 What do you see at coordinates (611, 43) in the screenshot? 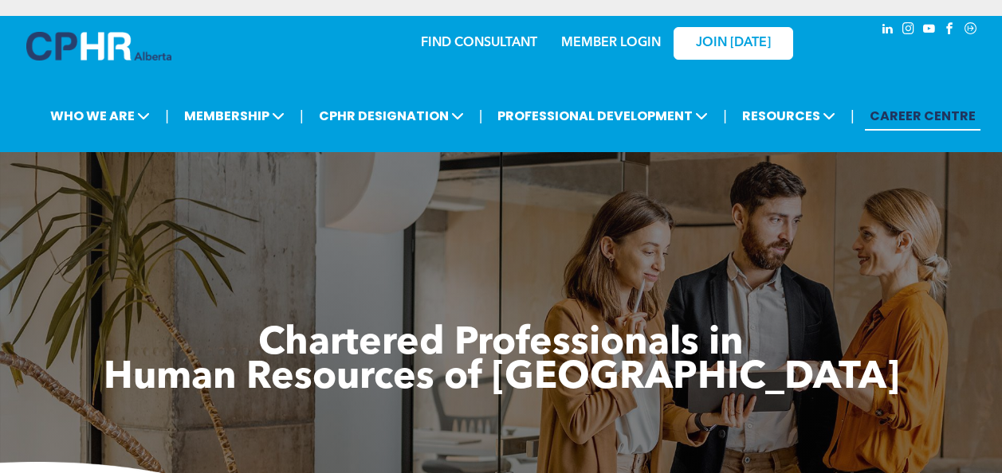
I see `a: MEMBER LOGIN` at bounding box center [611, 43].